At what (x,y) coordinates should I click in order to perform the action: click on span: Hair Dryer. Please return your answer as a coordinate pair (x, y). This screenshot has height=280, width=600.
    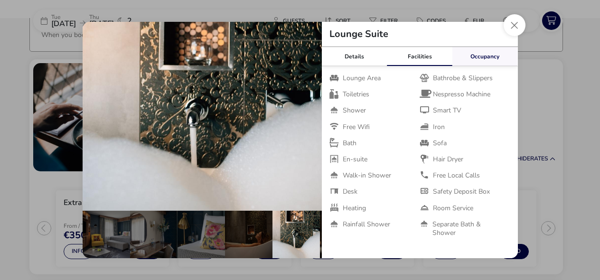
    Looking at the image, I should click on (448, 159).